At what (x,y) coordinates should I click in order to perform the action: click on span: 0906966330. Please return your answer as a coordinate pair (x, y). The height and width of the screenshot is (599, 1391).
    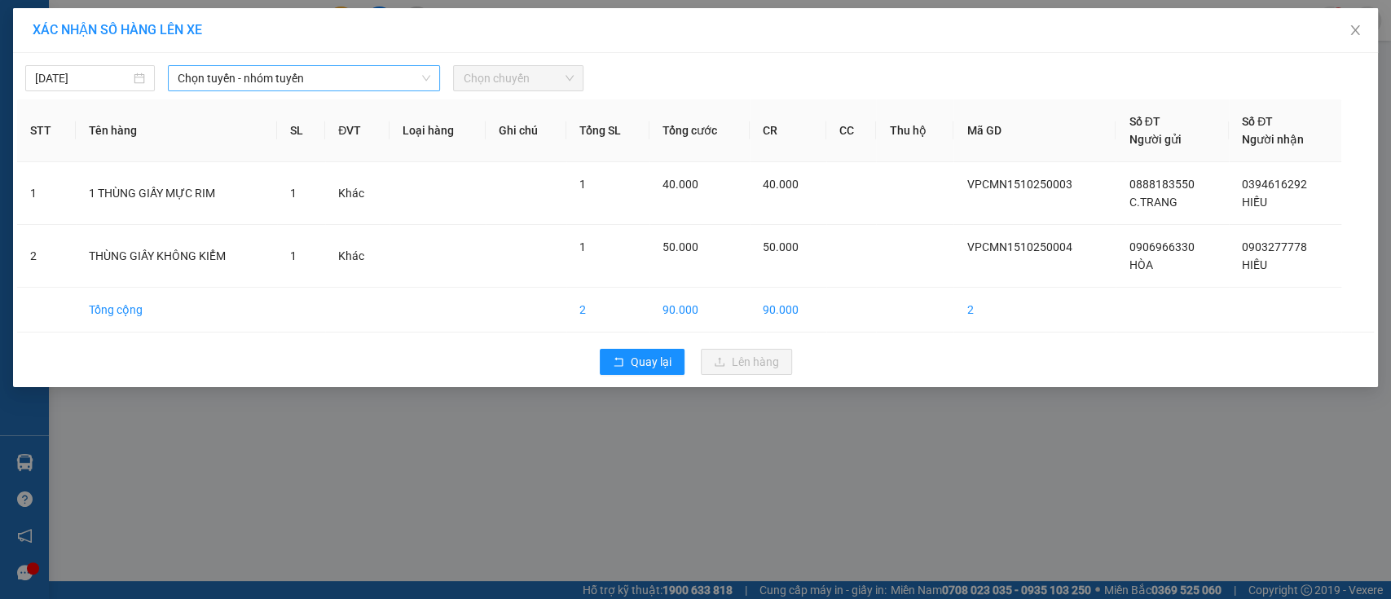
    Looking at the image, I should click on (1161, 247).